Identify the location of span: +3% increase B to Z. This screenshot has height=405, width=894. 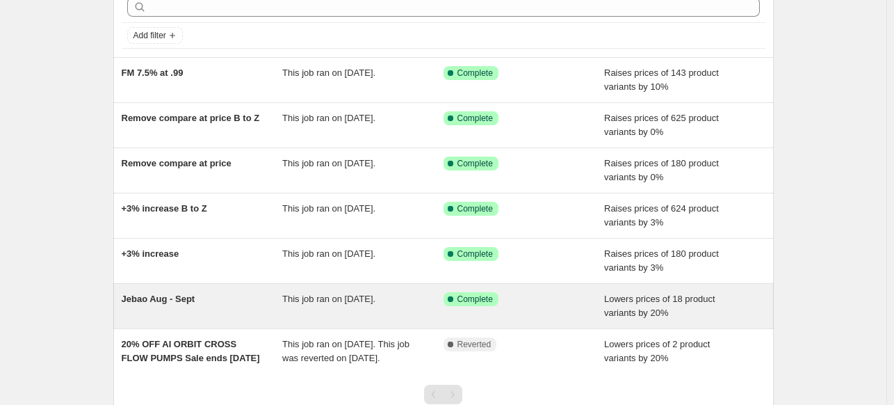
(164, 208).